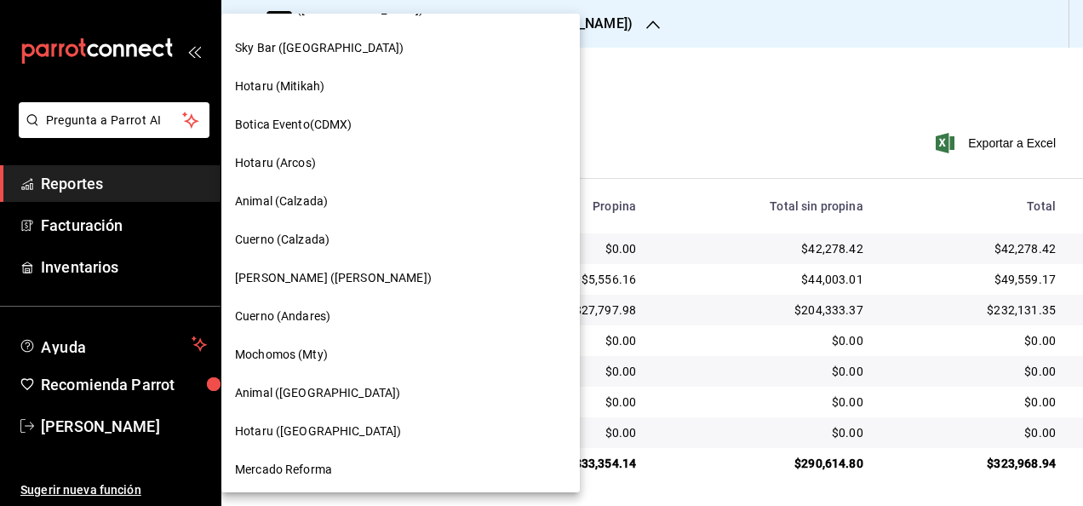  Describe the element at coordinates (400, 124) in the screenshot. I see `div: Botica Evento(CDMX)` at that location.